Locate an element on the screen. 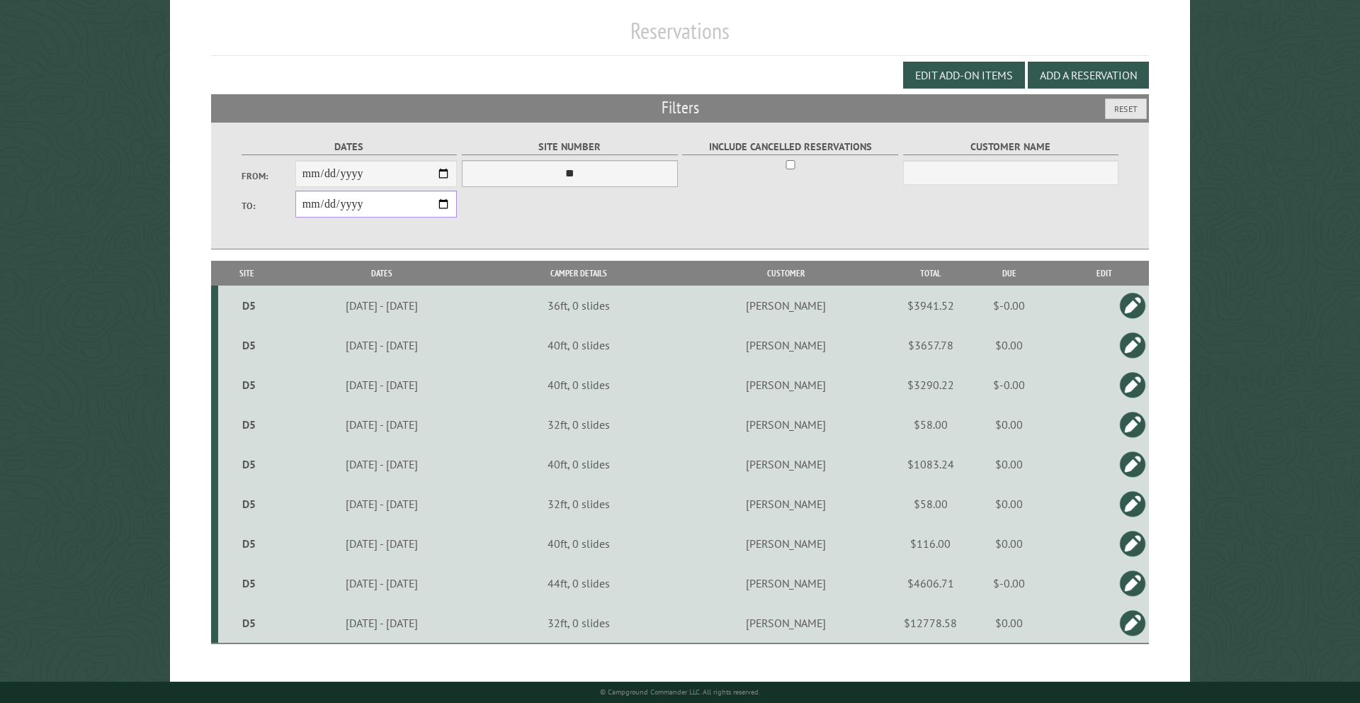 This screenshot has height=703, width=1360. button: Edit Add-on Items is located at coordinates (964, 75).